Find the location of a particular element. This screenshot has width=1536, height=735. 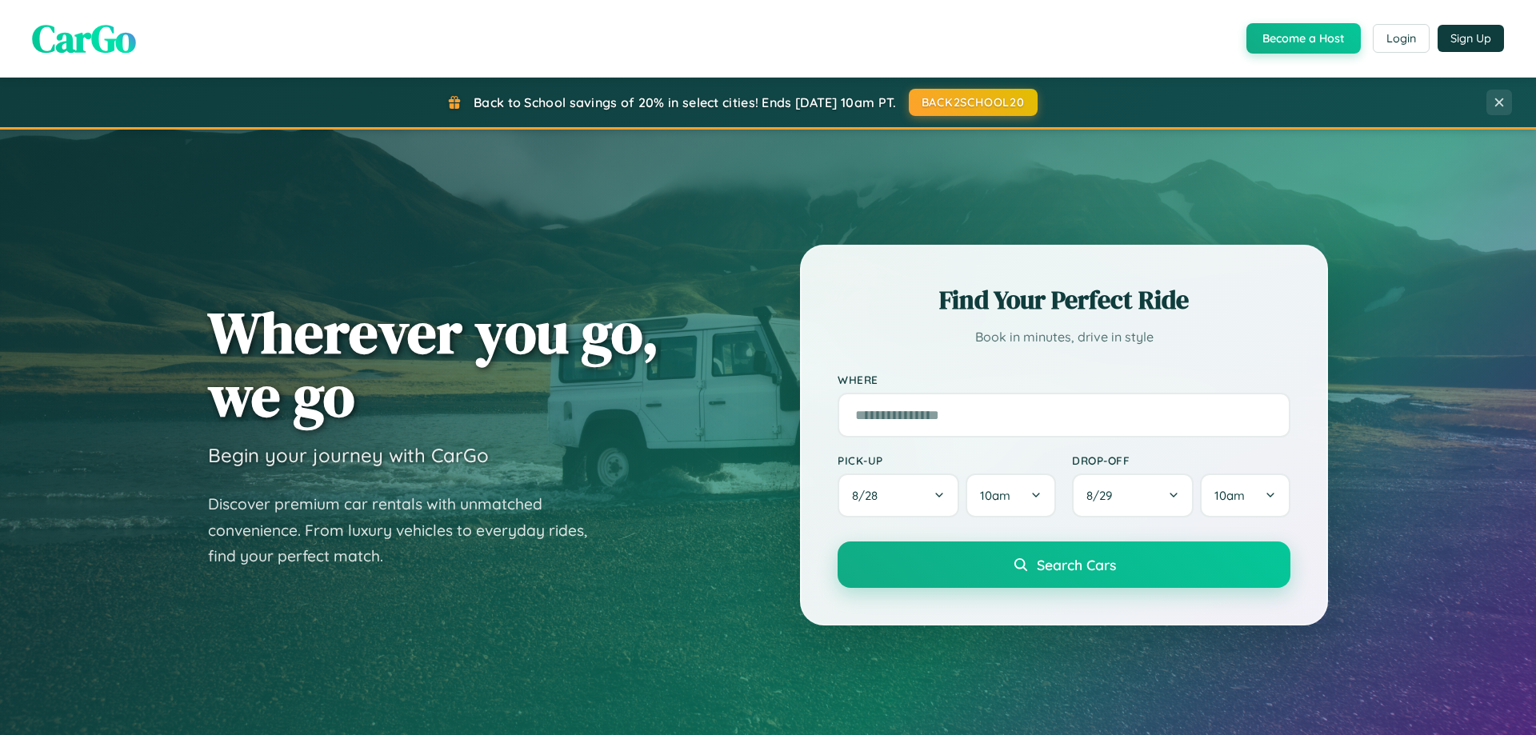

button: 8/28 is located at coordinates (899, 495).